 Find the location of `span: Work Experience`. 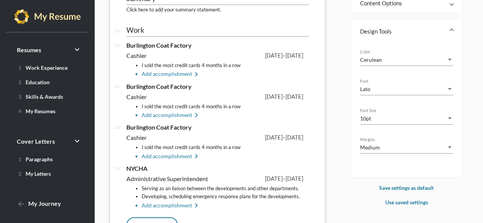

span: Work Experience is located at coordinates (41, 68).